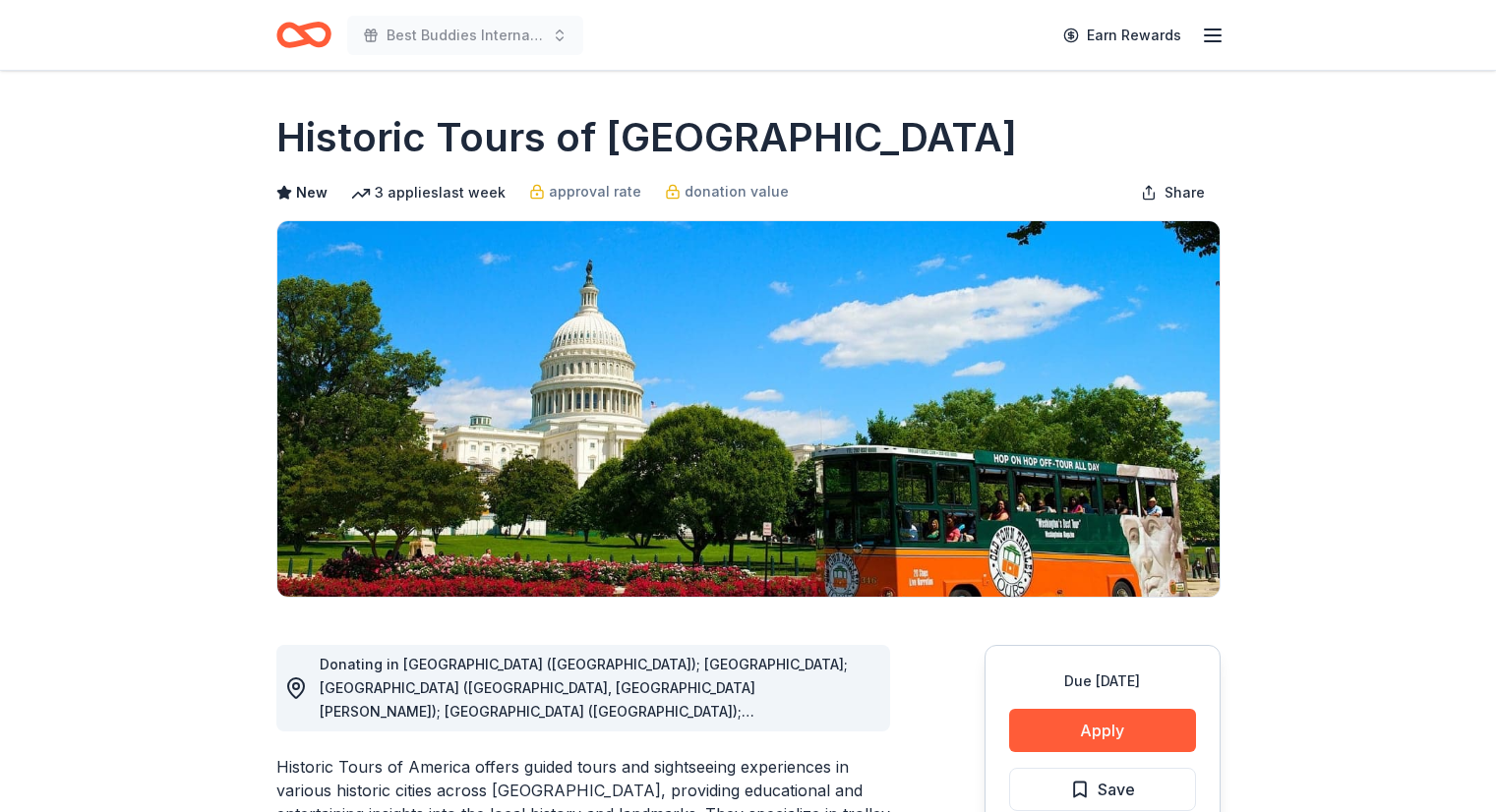  What do you see at coordinates (586, 192) in the screenshot?
I see `a: approval rate` at bounding box center [586, 192].